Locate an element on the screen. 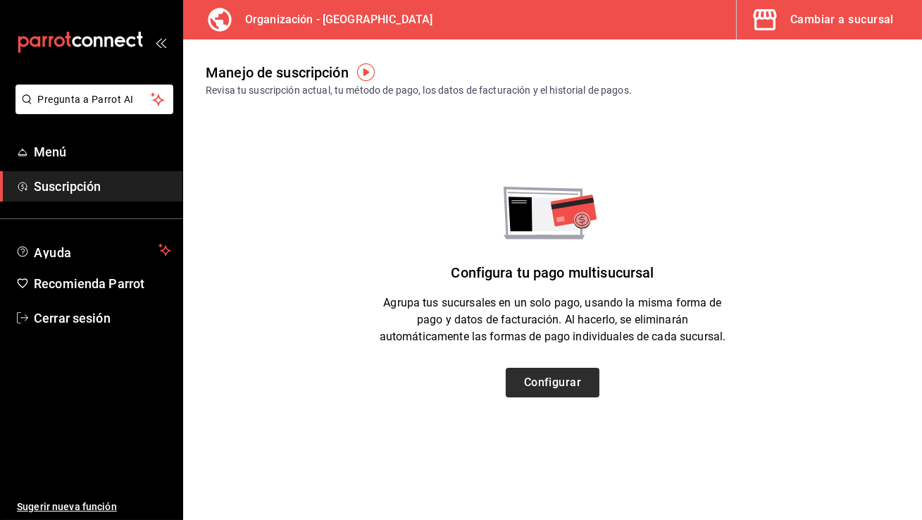 Image resolution: width=922 pixels, height=520 pixels. div: Revisa tu suscripción actual, tu método de pago, los datos de facturación y el historial de pagos. is located at coordinates (418, 90).